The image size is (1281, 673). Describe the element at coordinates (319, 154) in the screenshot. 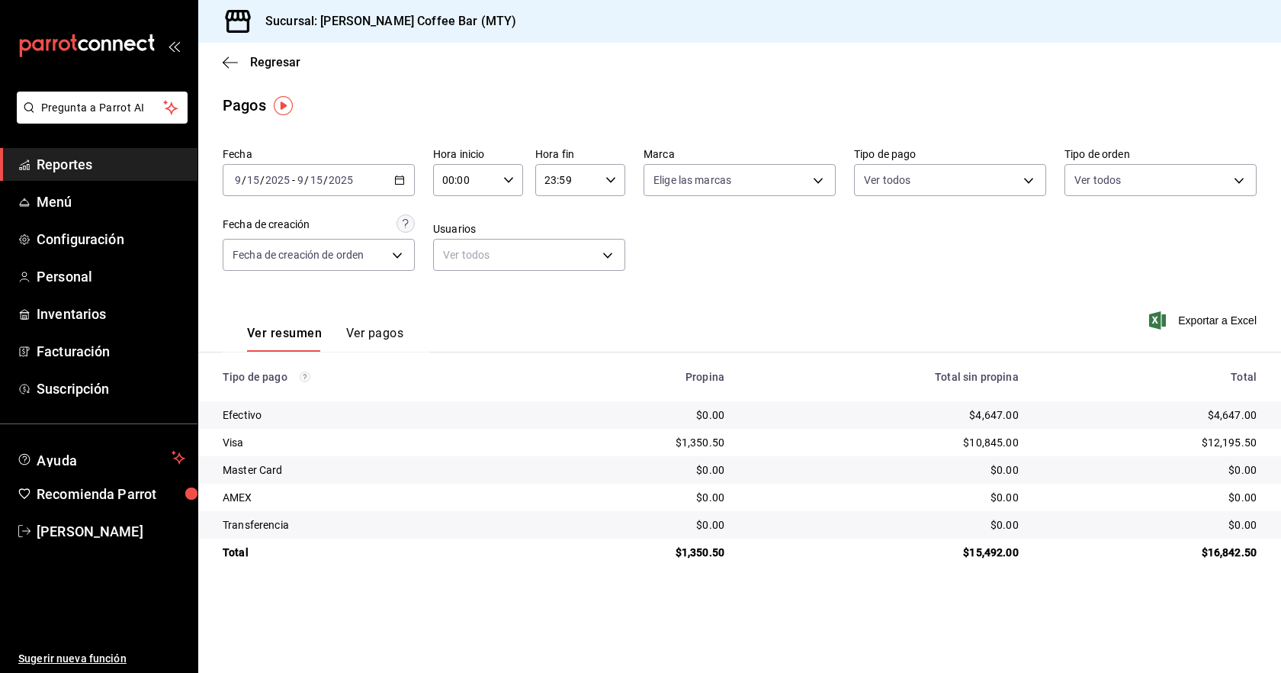

I see `label: Fecha` at that location.